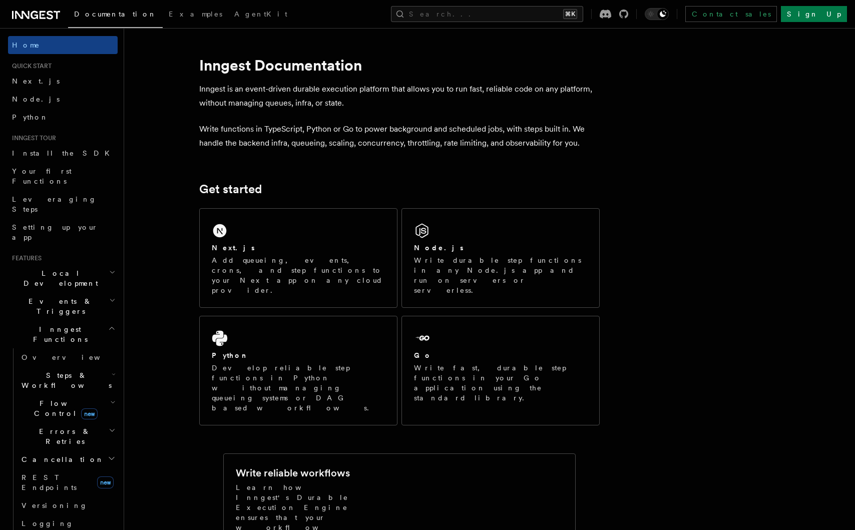  What do you see at coordinates (68, 357) in the screenshot?
I see `a: Overview` at bounding box center [68, 357].